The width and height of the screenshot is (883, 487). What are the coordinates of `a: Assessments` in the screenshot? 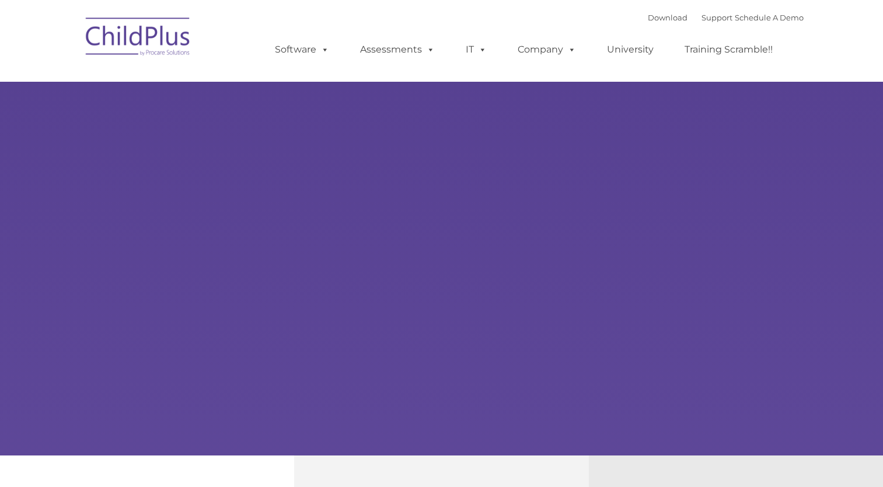 It's located at (397, 50).